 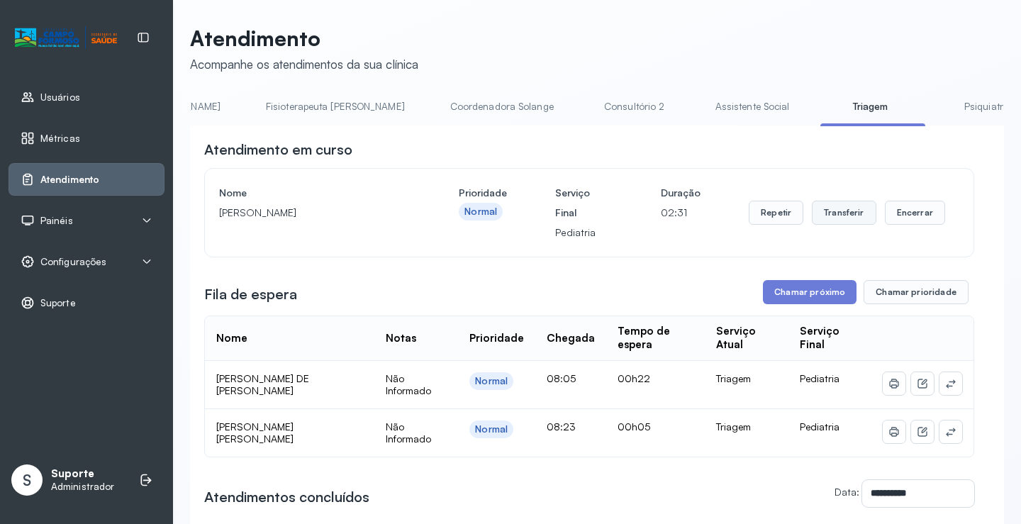 I want to click on h4: Nome, so click(x=315, y=193).